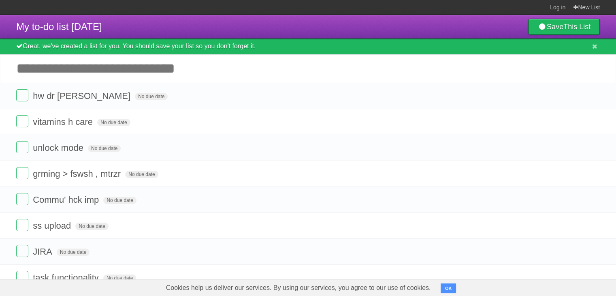  I want to click on span: JIRA, so click(43, 251).